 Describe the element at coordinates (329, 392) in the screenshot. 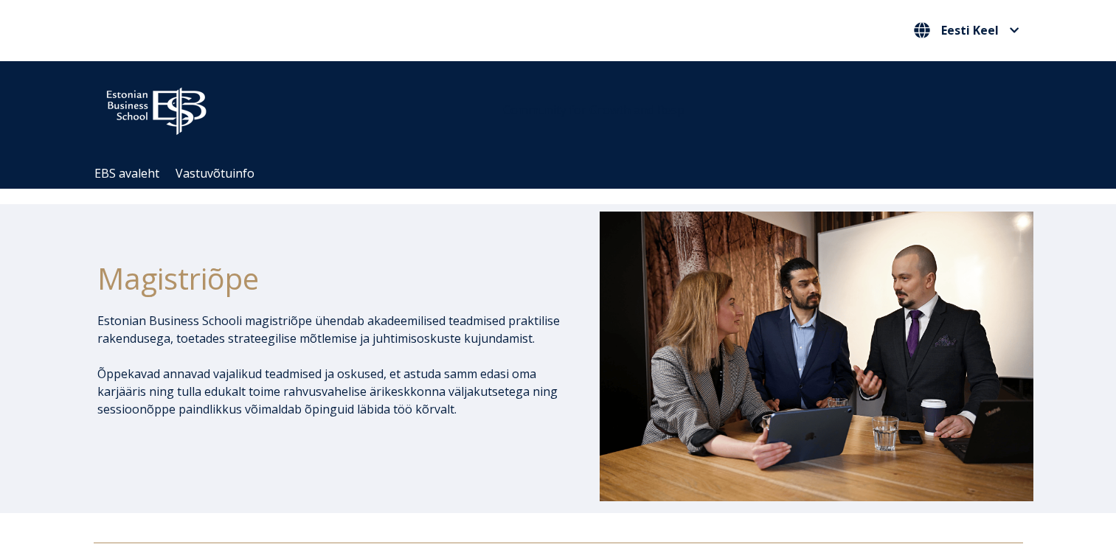

I see `p: Õppekavad annavad vajalikud teadmised ja oskused, et astuda samm edasi oma karjääris ning tulla e...` at that location.